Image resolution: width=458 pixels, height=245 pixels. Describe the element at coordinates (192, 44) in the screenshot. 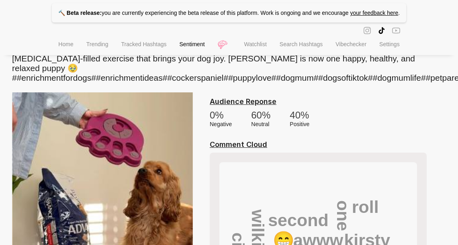

I see `span: Sentiment` at that location.